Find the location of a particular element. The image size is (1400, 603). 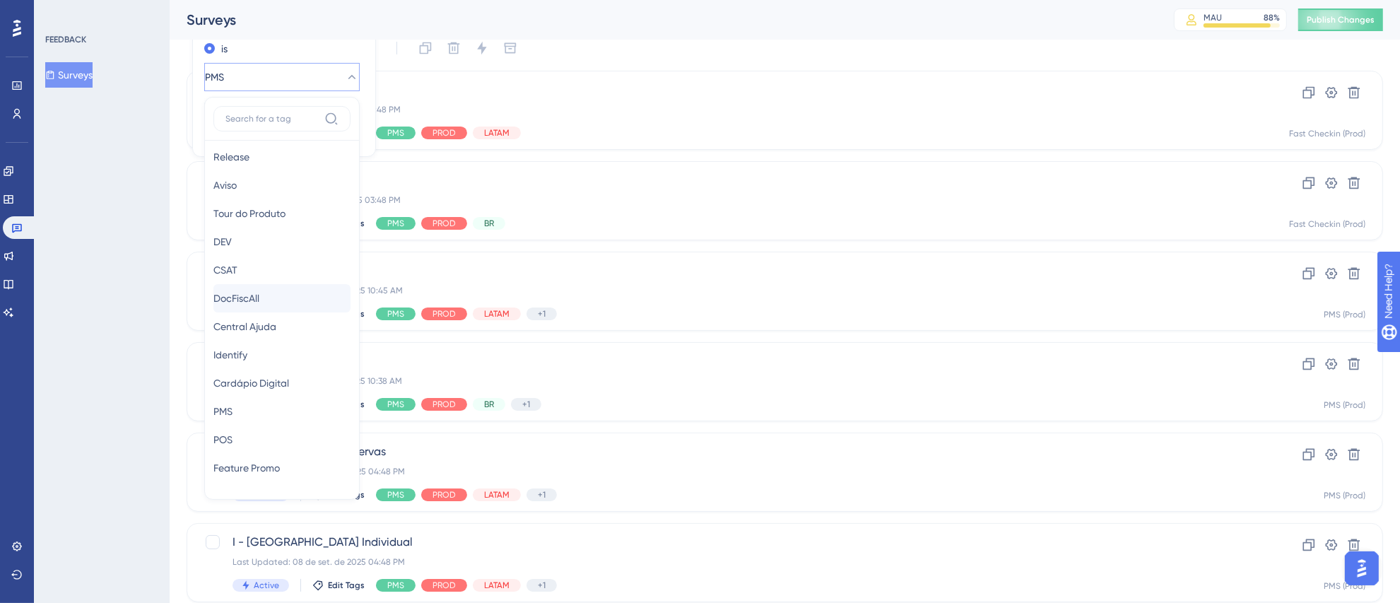

span: Edit Tags is located at coordinates (346, 585).